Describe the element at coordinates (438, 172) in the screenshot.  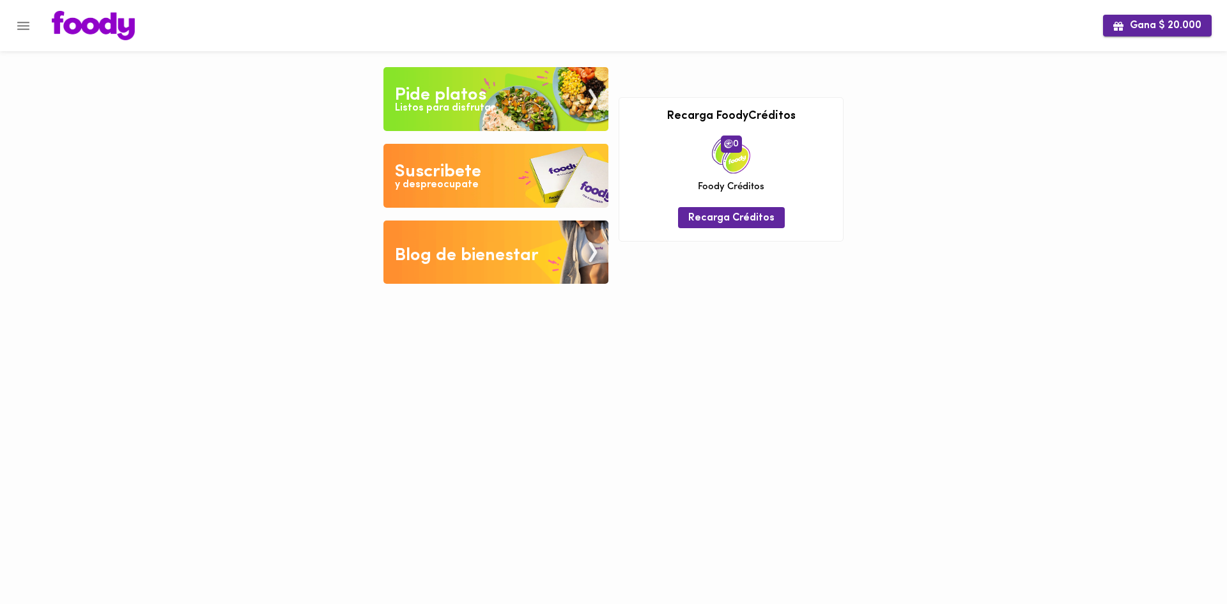
I see `div: Suscribete` at that location.